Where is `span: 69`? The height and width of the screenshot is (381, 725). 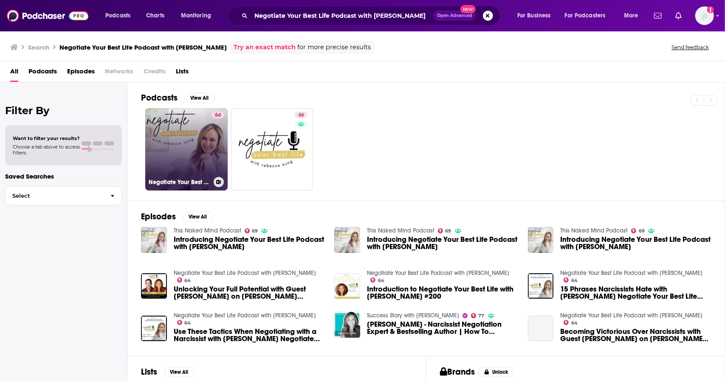
span: 69 is located at coordinates (448, 231).